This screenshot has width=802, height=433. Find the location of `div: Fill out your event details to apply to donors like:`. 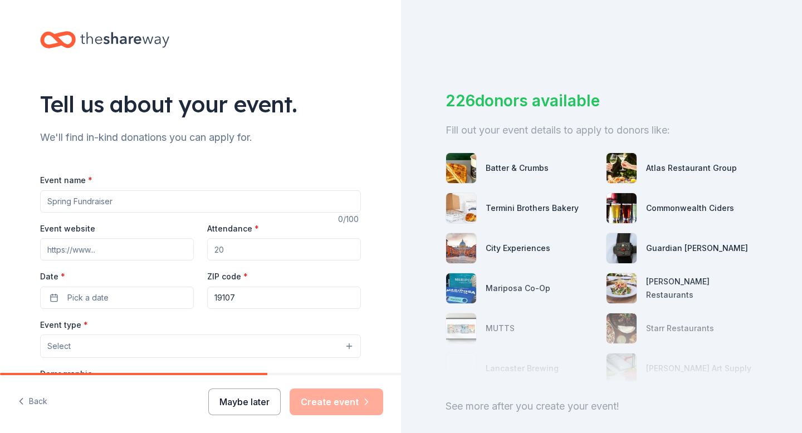

div: Fill out your event details to apply to donors like: is located at coordinates (602, 130).